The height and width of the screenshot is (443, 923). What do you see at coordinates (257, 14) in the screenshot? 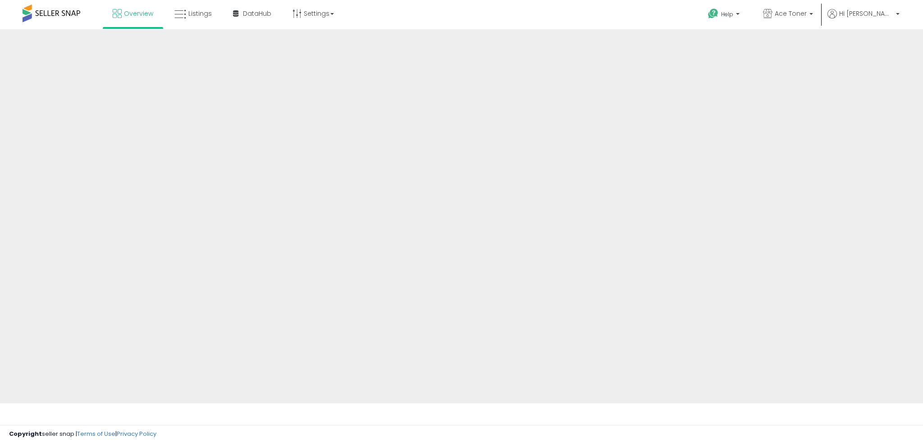
I see `span: DataHub` at bounding box center [257, 14].